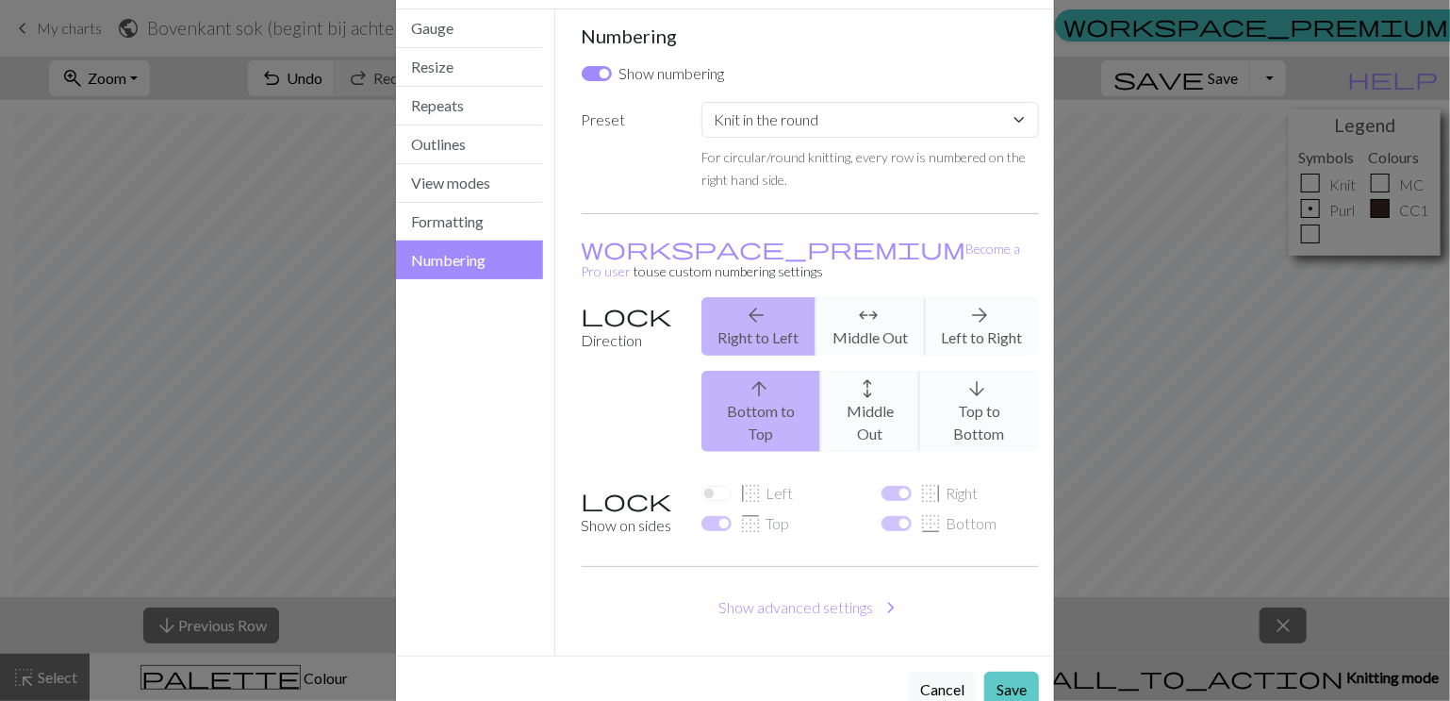 The image size is (1450, 701). Describe the element at coordinates (801, 259) in the screenshot. I see `small: to use custom numbering settings` at that location.